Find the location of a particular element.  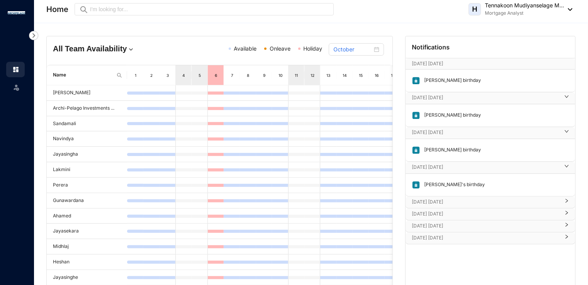

input: Select month is located at coordinates (353, 49).